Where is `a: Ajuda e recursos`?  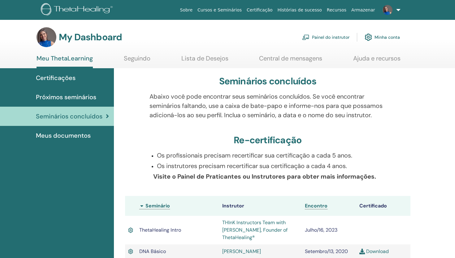
a: Ajuda e recursos is located at coordinates (377, 60).